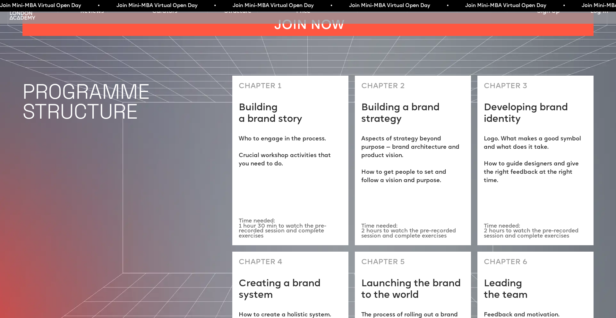 This screenshot has height=318, width=616. Describe the element at coordinates (413, 114) in the screenshot. I see `h2: Building a brand strategy` at that location.